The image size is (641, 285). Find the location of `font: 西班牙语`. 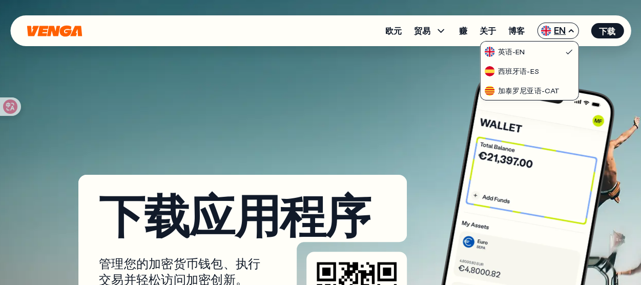

font: 西班牙语 is located at coordinates (513, 71).